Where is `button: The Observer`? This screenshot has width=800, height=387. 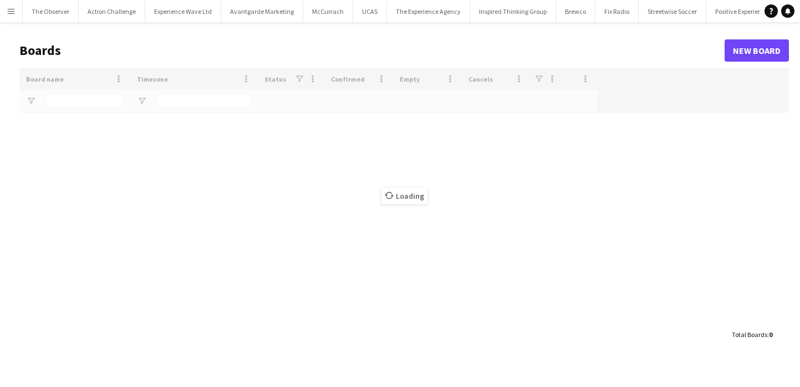
button: The Observer is located at coordinates (50, 11).